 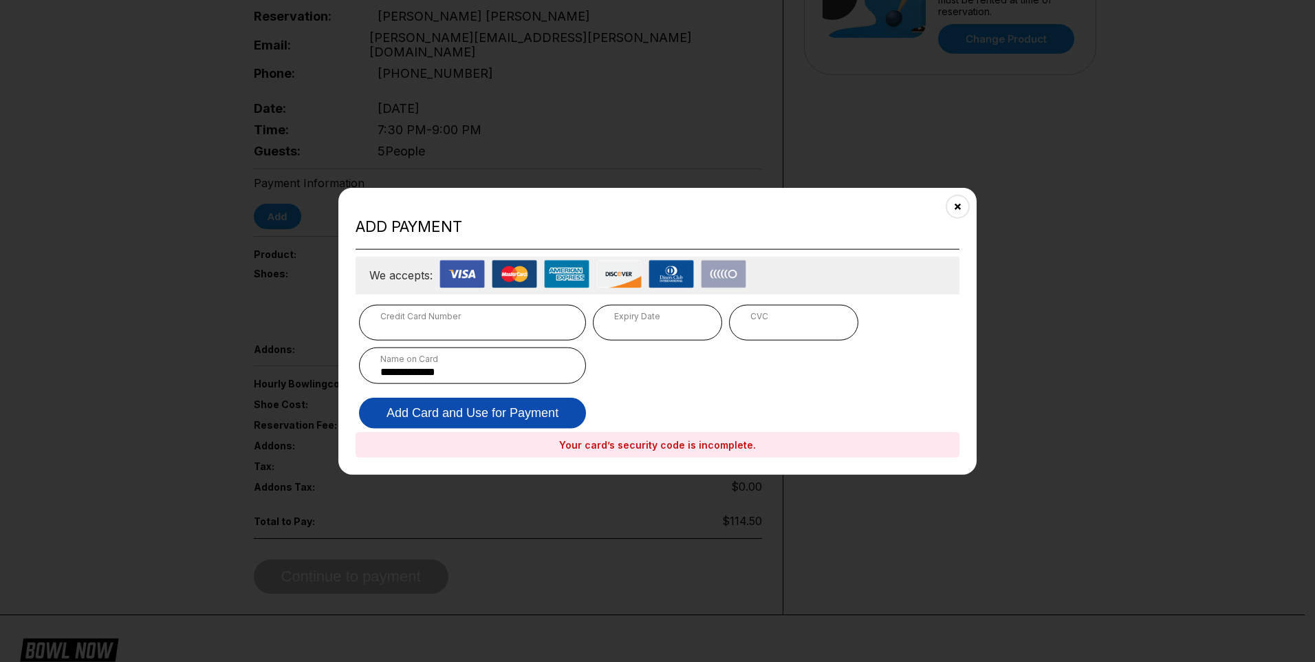 What do you see at coordinates (472, 412) in the screenshot?
I see `button: Add Card and Use for Payment` at bounding box center [472, 412].